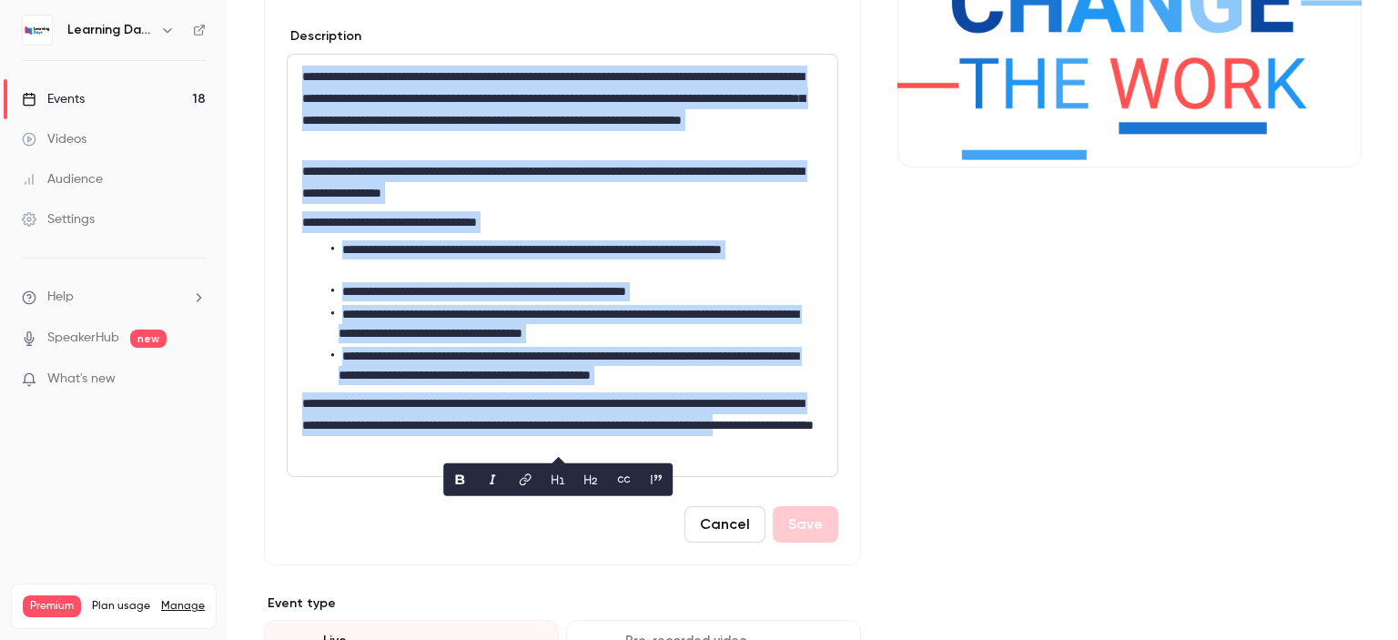 This screenshot has width=1398, height=640. Describe the element at coordinates (492, 480) in the screenshot. I see `button: italic` at that location.